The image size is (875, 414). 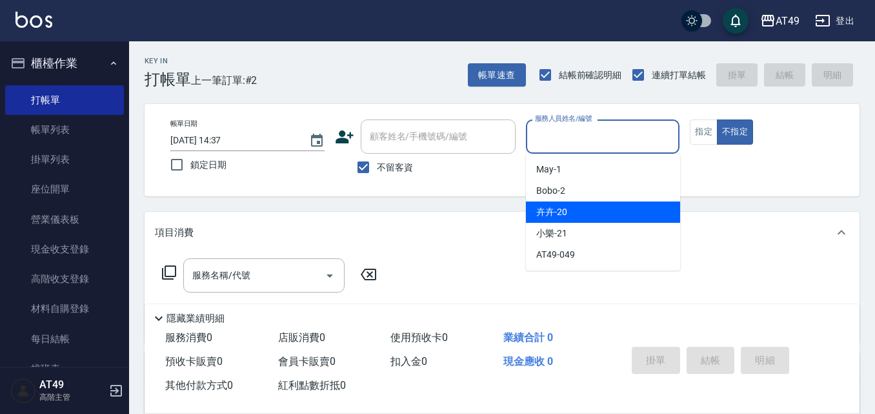 What do you see at coordinates (208, 165) in the screenshot?
I see `span: 鎖定日期` at bounding box center [208, 165].